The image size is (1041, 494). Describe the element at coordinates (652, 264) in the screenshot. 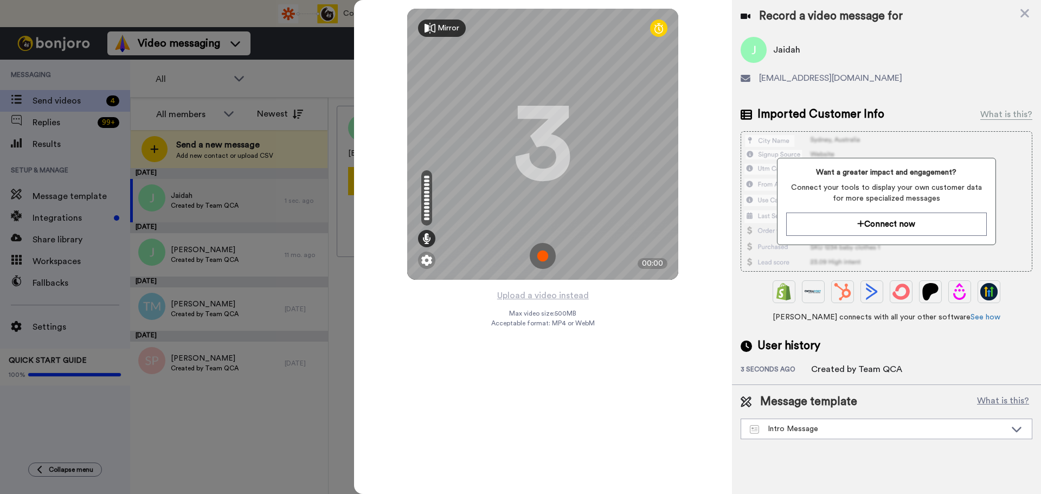

I see `div: 00:00` at that location.